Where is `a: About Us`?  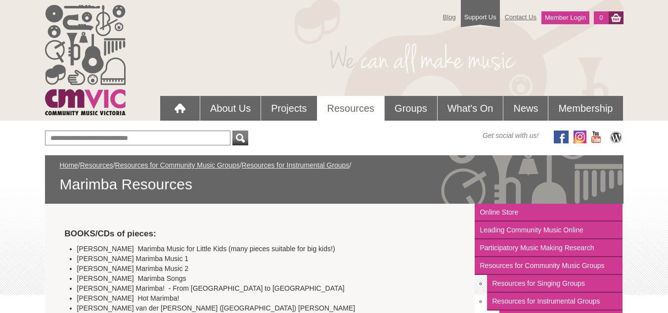 a: About Us is located at coordinates (231, 108).